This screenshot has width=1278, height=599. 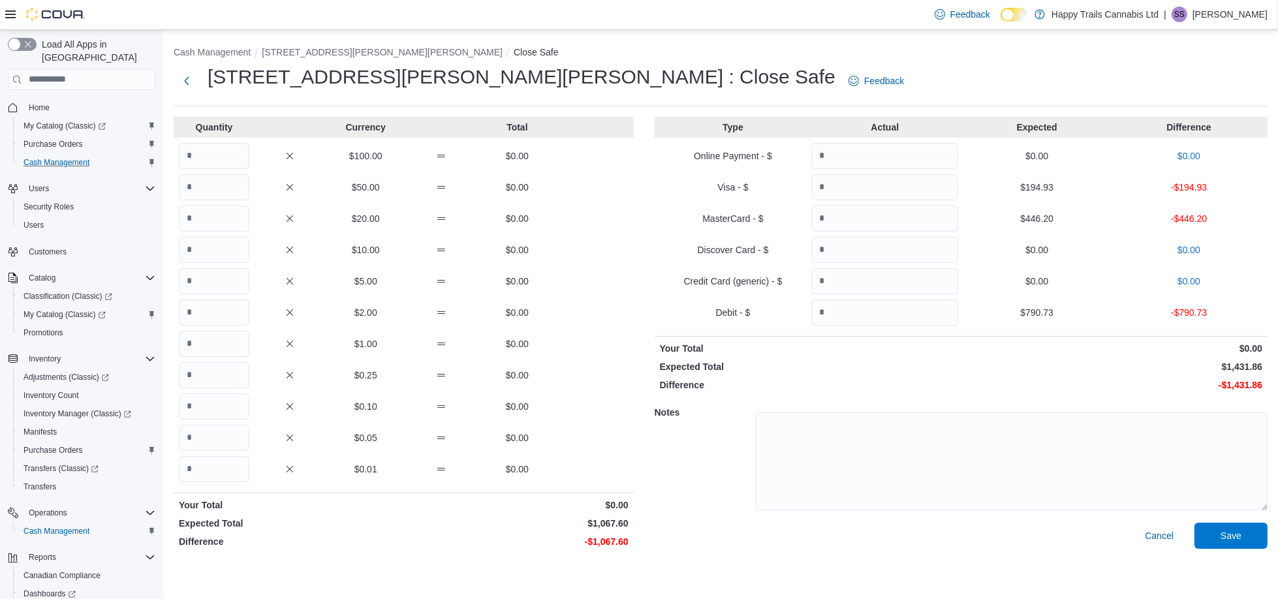 What do you see at coordinates (48, 513) in the screenshot?
I see `span: Operations` at bounding box center [48, 513].